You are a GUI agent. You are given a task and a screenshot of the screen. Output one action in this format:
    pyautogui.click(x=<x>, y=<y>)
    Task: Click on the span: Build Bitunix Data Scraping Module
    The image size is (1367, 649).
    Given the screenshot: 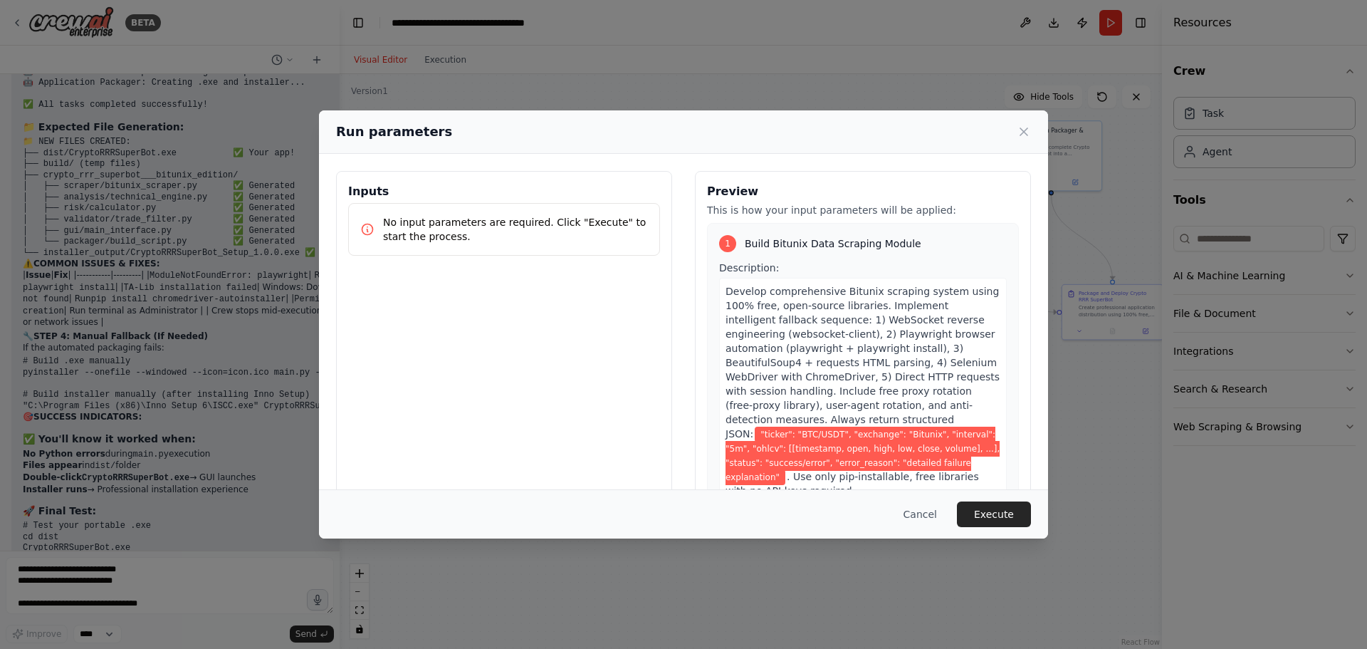 What is the action you would take?
    pyautogui.click(x=833, y=244)
    